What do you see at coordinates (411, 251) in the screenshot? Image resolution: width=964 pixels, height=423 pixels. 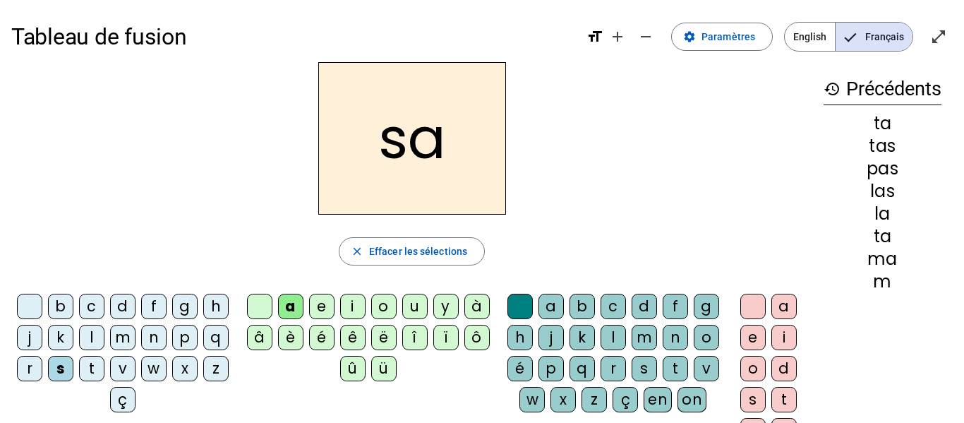 I see `button: Effacer les sélections` at bounding box center [411, 251].